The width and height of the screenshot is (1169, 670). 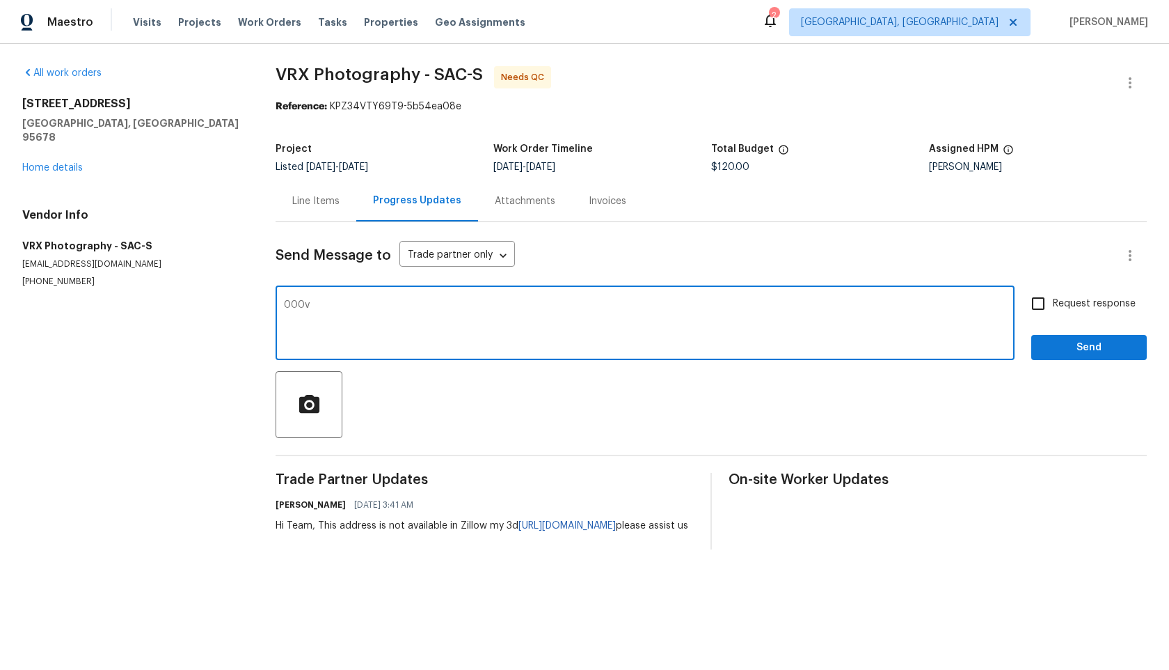 What do you see at coordinates (730, 167) in the screenshot?
I see `span: $120.00` at bounding box center [730, 167].